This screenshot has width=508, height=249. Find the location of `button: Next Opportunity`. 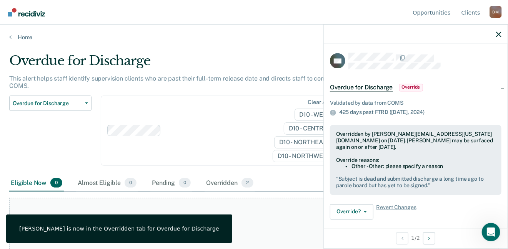

button: Next Opportunity is located at coordinates (429, 239).